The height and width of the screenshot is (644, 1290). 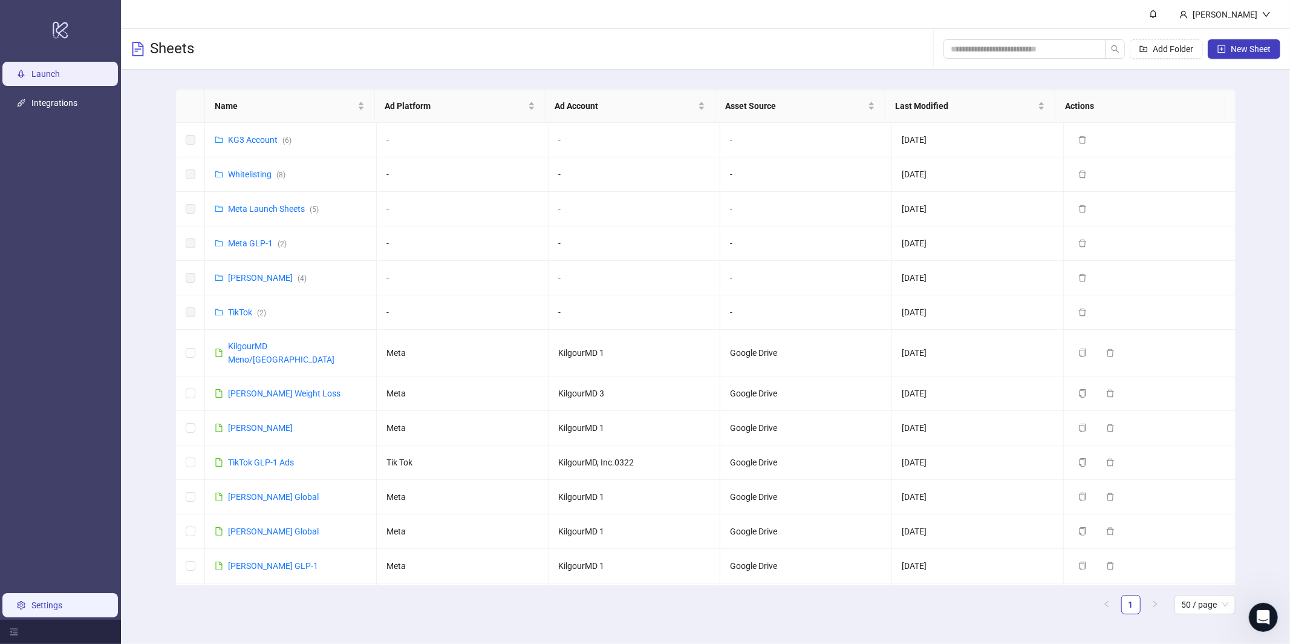 I want to click on h3: Sheets, so click(x=172, y=49).